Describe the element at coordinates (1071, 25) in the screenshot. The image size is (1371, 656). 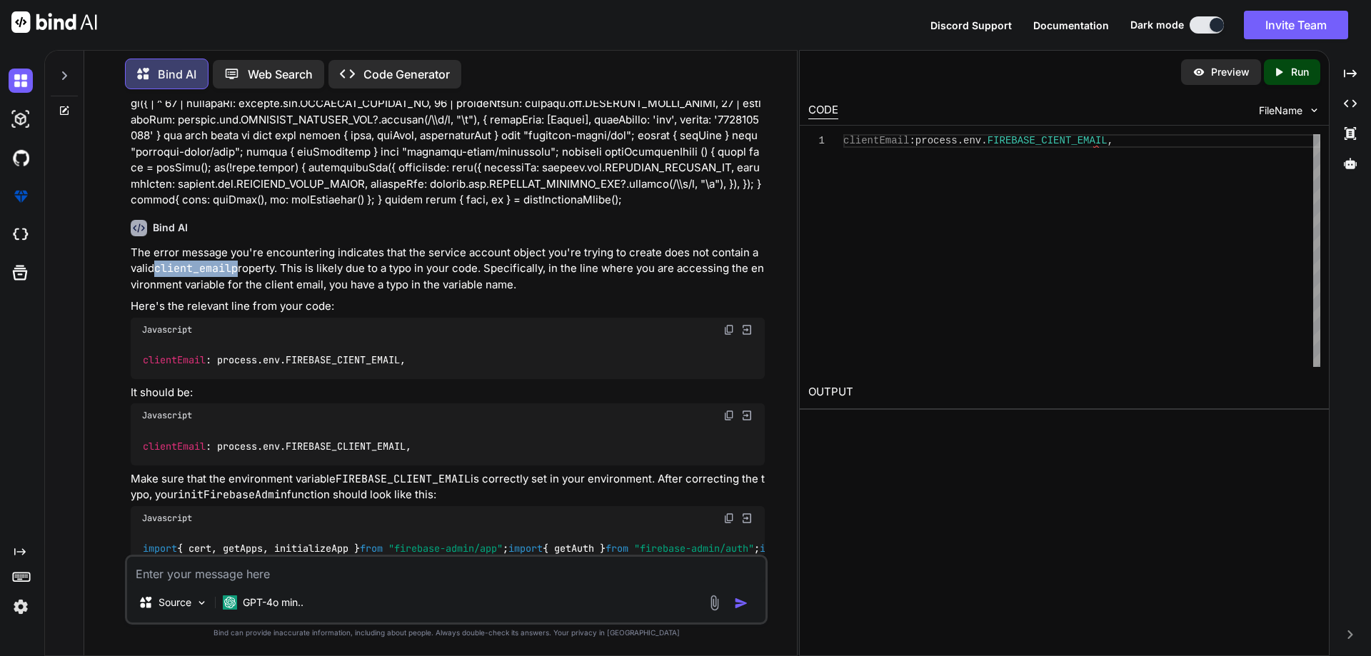
I see `span: Documentation` at that location.